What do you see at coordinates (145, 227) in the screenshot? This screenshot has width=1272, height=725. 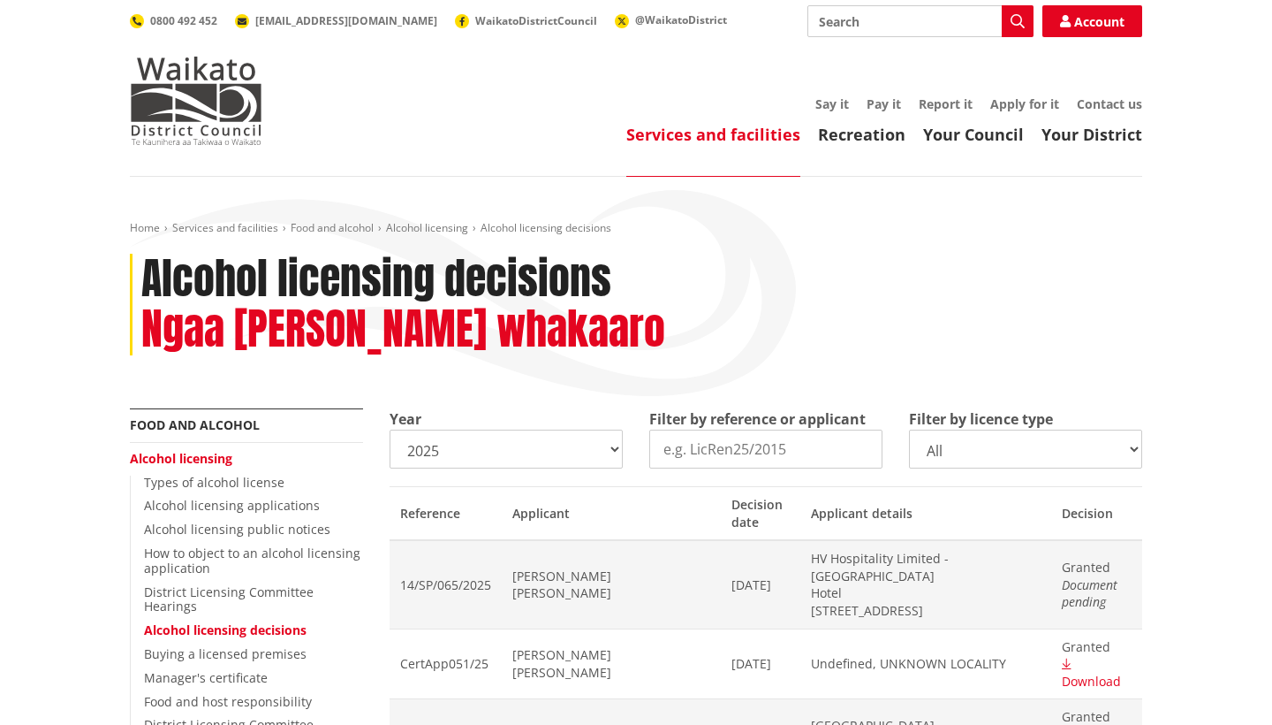 I see `a: Home` at bounding box center [145, 227].